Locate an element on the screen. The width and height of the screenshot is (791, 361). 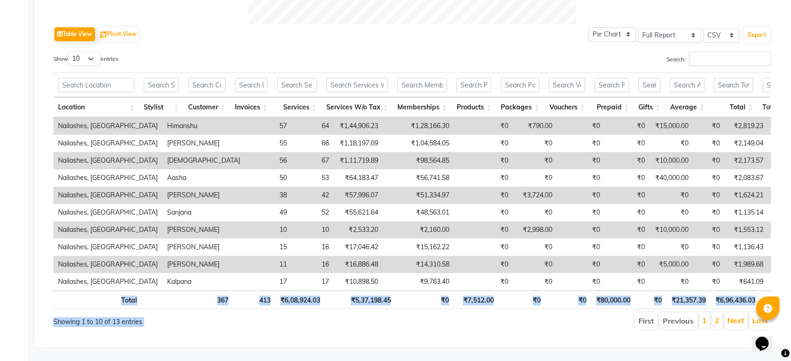
td: 16 is located at coordinates (313, 264).